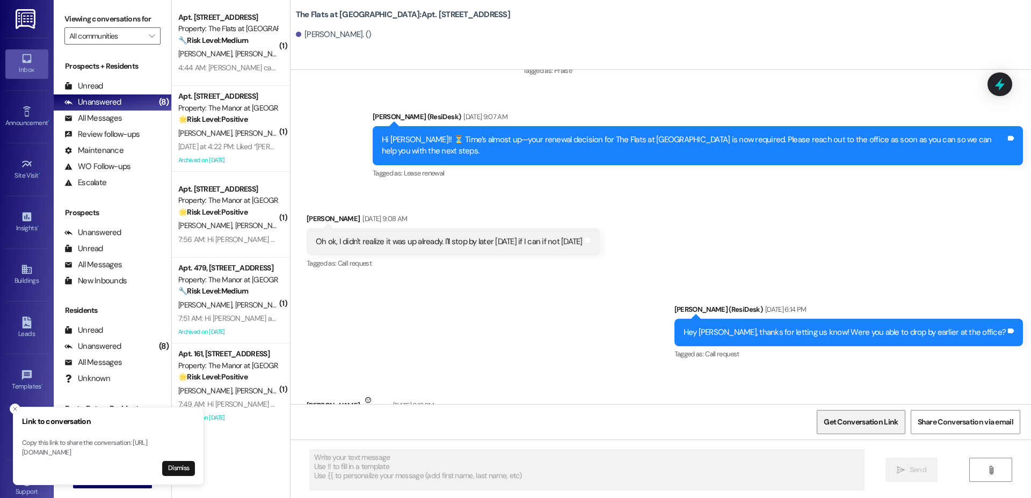 The image size is (1031, 498). Describe the element at coordinates (87, 379) in the screenshot. I see `div: Unknown` at that location.